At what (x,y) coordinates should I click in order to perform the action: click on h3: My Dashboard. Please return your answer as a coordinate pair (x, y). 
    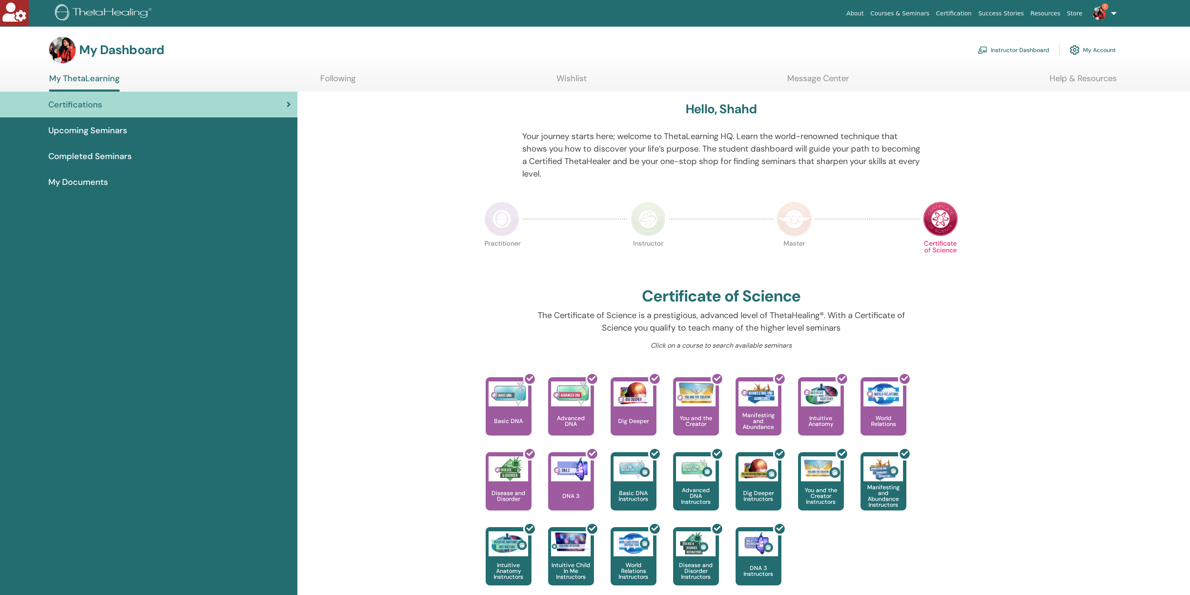
    Looking at the image, I should click on (122, 50).